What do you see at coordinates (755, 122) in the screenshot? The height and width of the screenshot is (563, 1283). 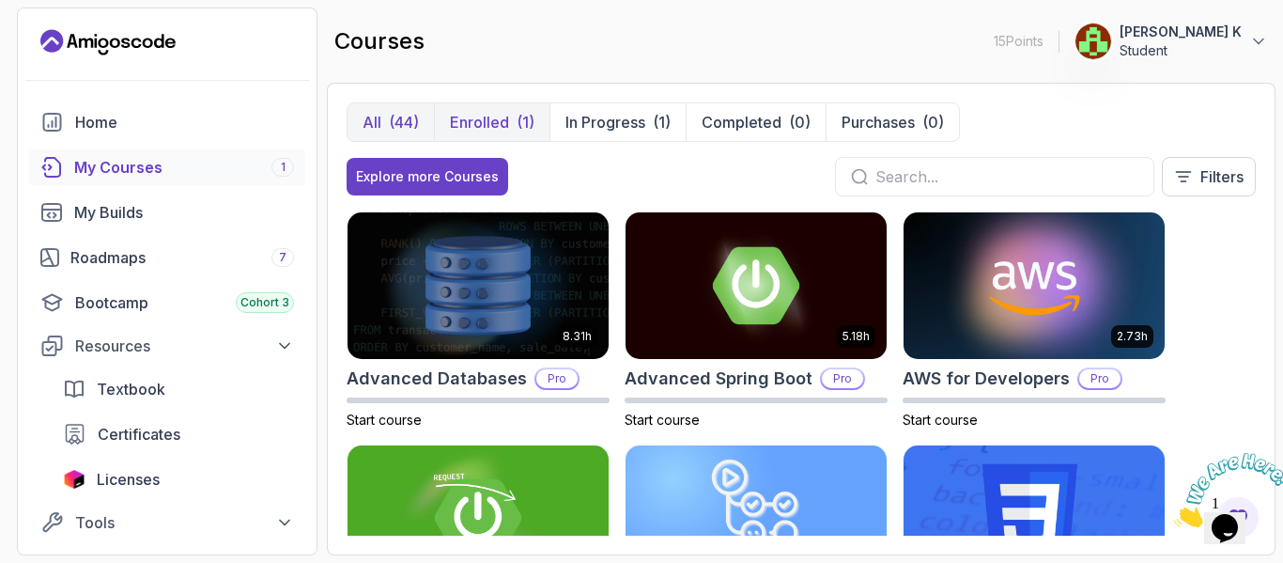 I see `button: Completed(0)` at bounding box center [755, 122].